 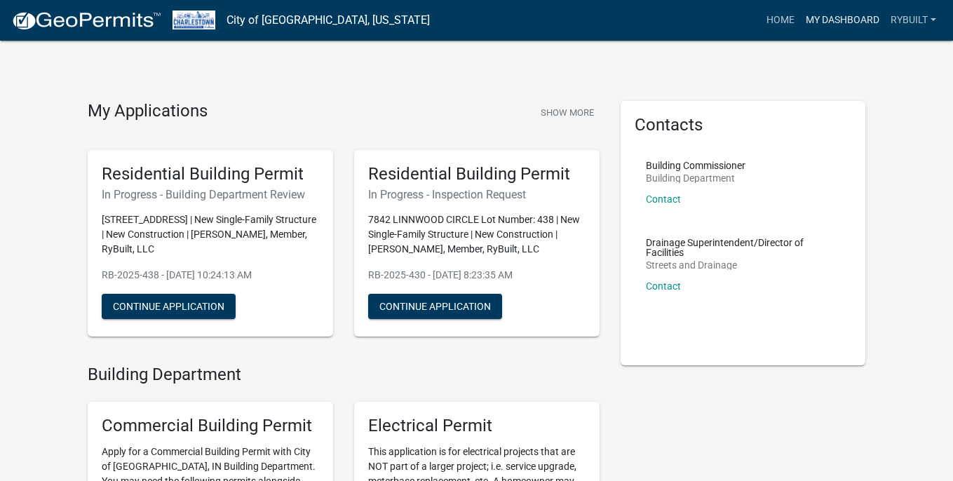 I want to click on p: Building Department, so click(x=696, y=178).